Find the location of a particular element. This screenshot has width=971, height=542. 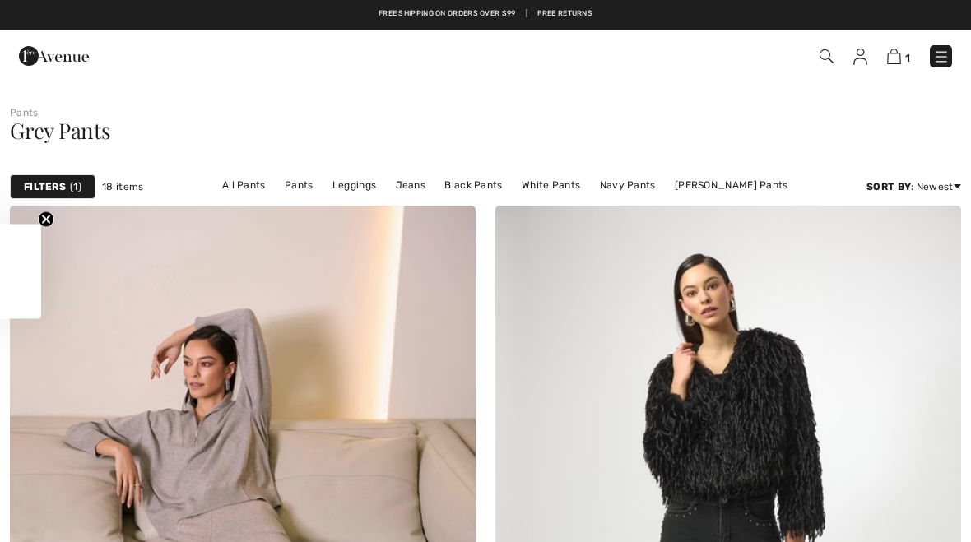

span: Grey Pants is located at coordinates (60, 130).